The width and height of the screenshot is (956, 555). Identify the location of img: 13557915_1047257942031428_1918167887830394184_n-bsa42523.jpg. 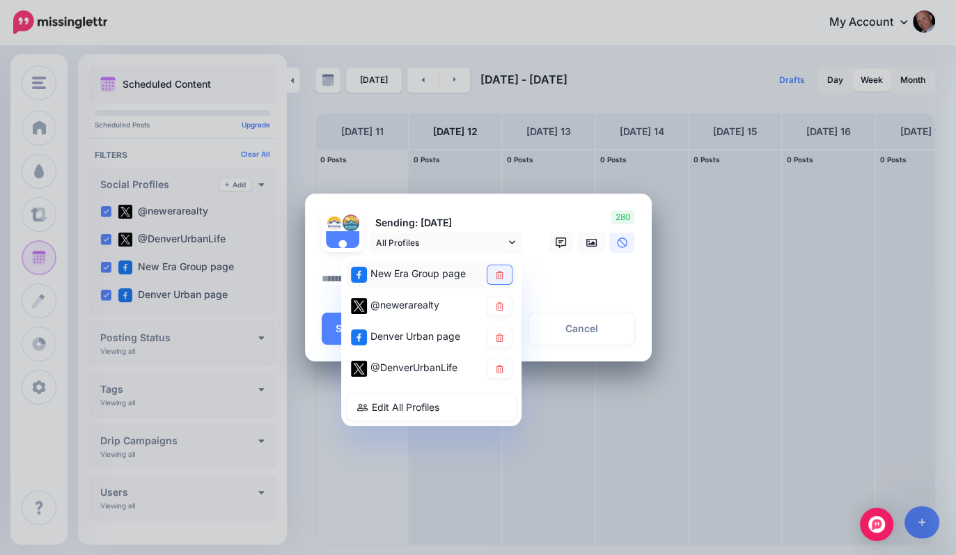
(334, 223).